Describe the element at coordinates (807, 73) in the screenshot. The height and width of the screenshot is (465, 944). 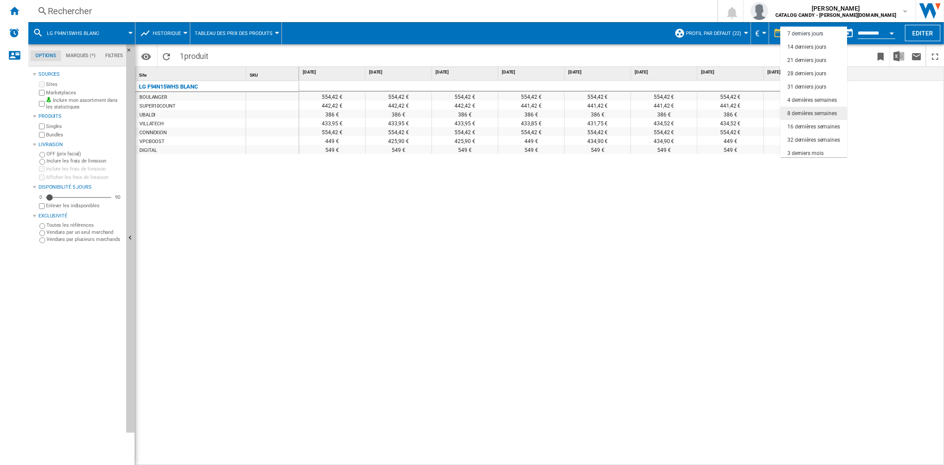
I see `div: 28 derniers jours` at that location.